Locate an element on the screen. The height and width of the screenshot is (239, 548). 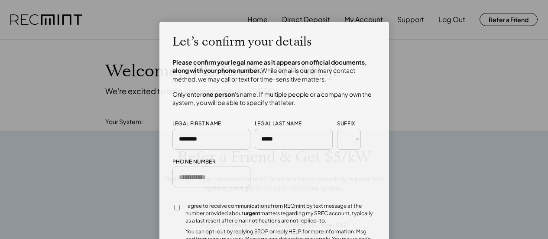
div: SUFFIX is located at coordinates (346, 124).